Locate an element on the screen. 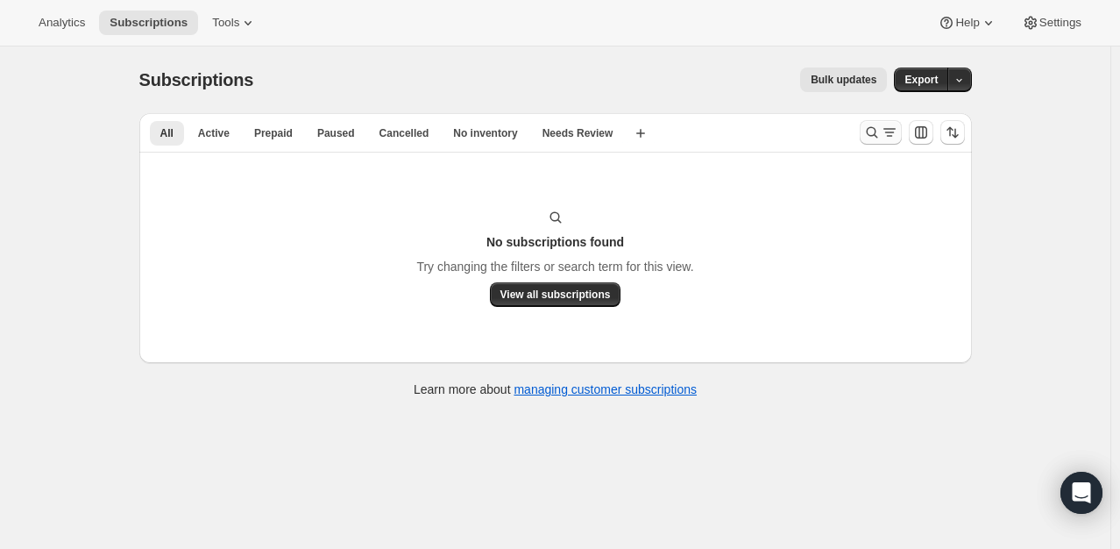  span: No inventory is located at coordinates (485, 133).